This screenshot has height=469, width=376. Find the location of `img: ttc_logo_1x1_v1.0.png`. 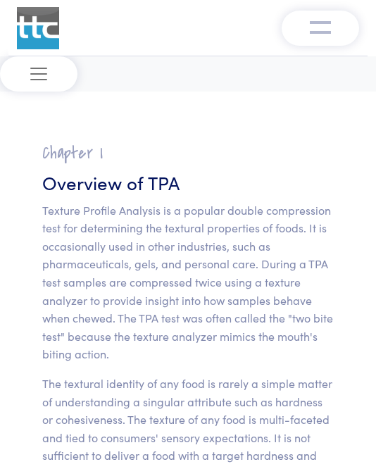

img: ttc_logo_1x1_v1.0.png is located at coordinates (38, 28).